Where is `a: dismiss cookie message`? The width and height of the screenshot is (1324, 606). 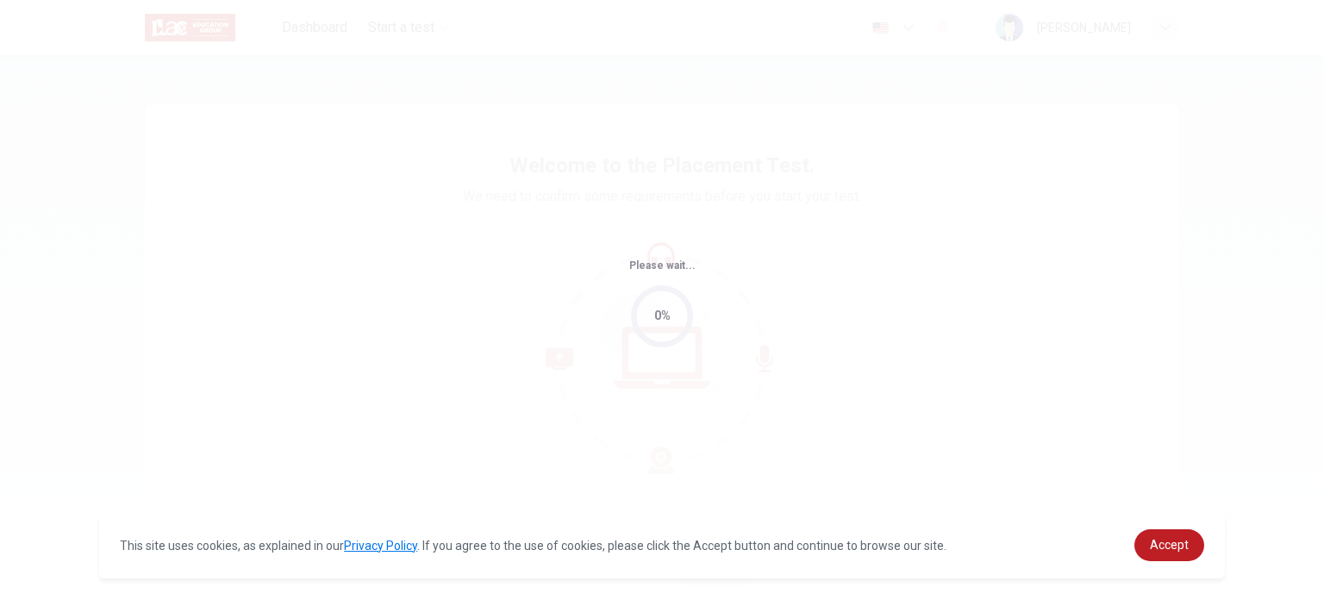
a: dismiss cookie message is located at coordinates (1169, 545).